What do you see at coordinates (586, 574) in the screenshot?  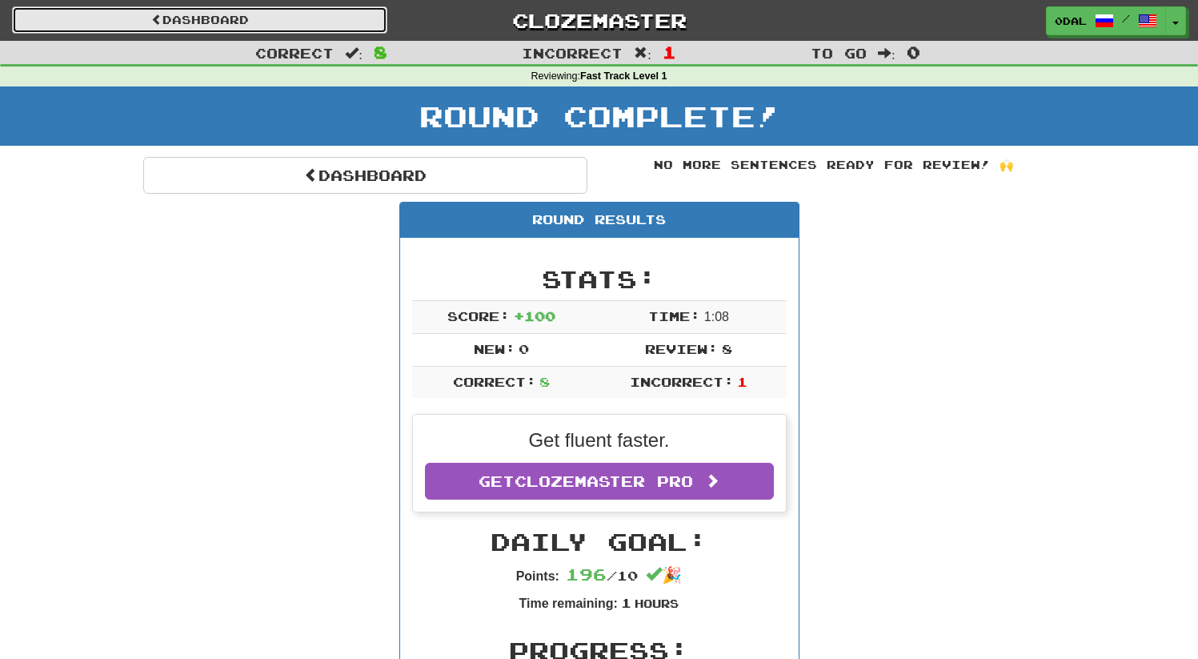 I see `span: 196` at bounding box center [586, 574].